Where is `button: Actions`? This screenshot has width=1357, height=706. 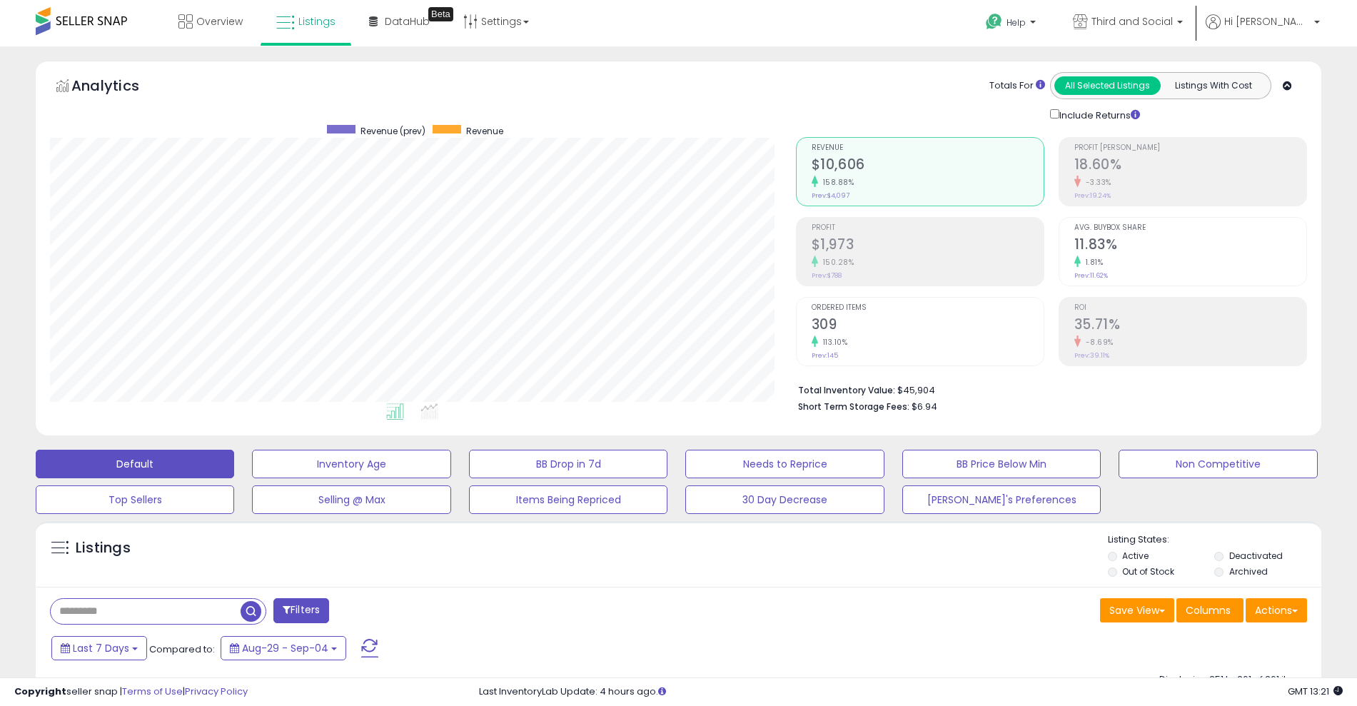
button: Actions is located at coordinates (1277, 610).